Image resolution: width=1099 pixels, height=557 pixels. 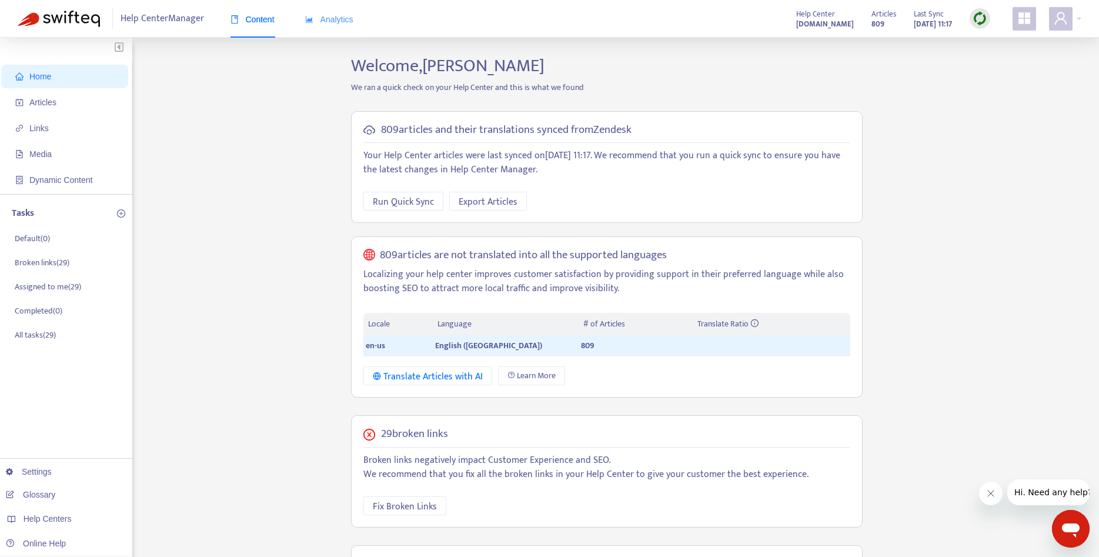 What do you see at coordinates (309, 19) in the screenshot?
I see `span: area-chart` at bounding box center [309, 19].